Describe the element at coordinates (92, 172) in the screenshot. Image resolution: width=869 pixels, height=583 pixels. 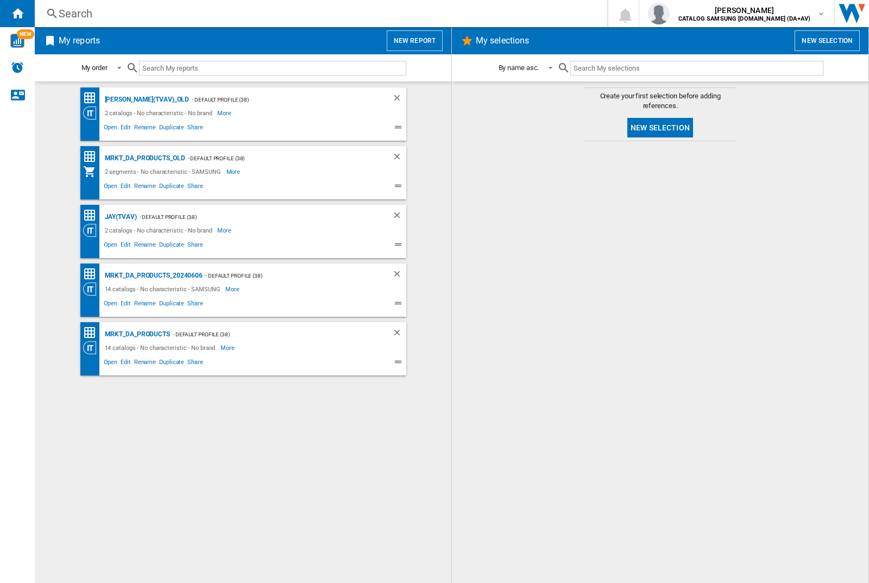
I see `div: My Assortment` at that location.